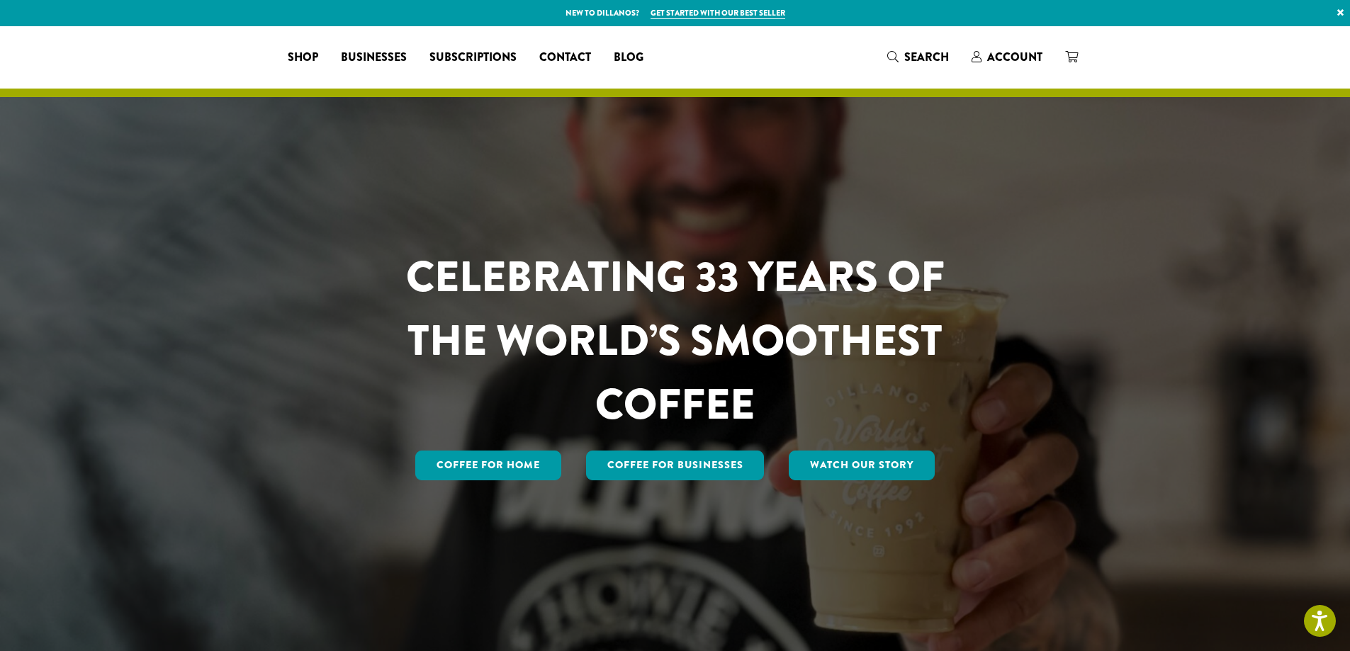  I want to click on a: Coffee For Businesses, so click(675, 466).